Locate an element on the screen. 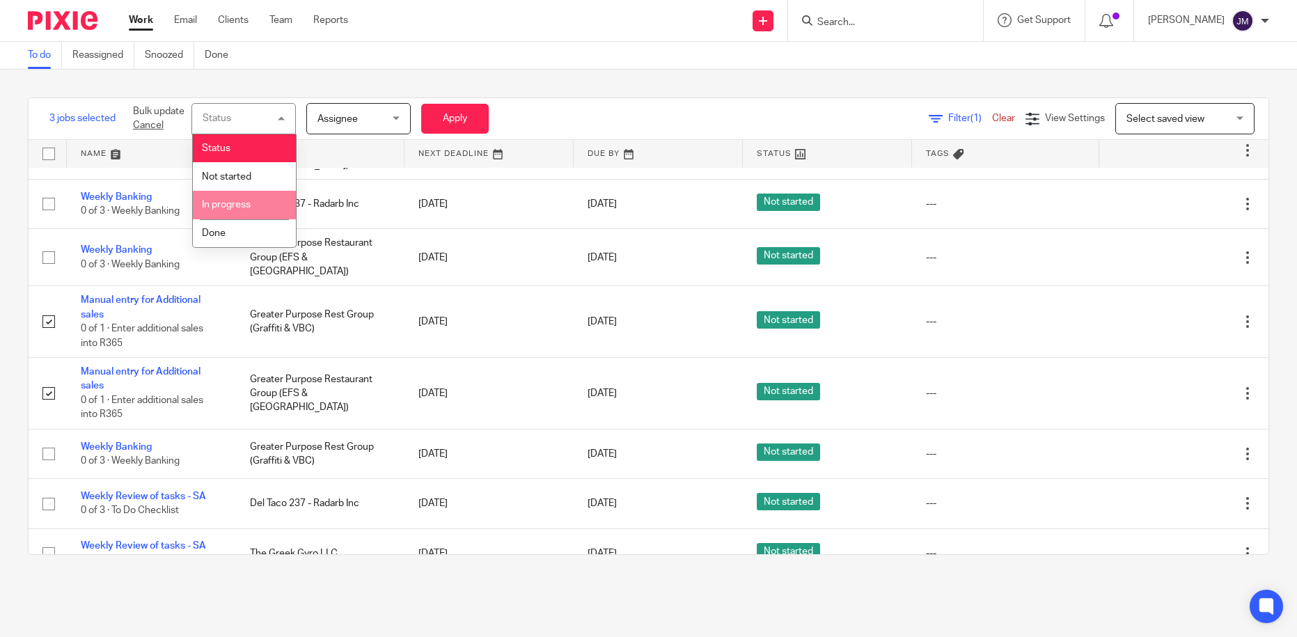  a: Reports is located at coordinates (331, 20).